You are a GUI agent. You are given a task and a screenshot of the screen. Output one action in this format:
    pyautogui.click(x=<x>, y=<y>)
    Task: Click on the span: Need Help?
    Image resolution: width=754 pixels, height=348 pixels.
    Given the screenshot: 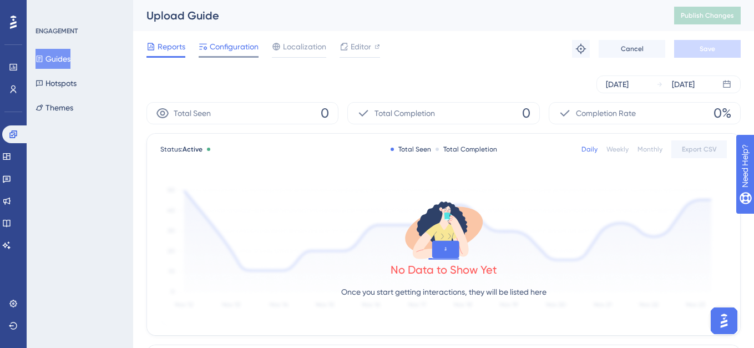 What is the action you would take?
    pyautogui.click(x=48, y=9)
    